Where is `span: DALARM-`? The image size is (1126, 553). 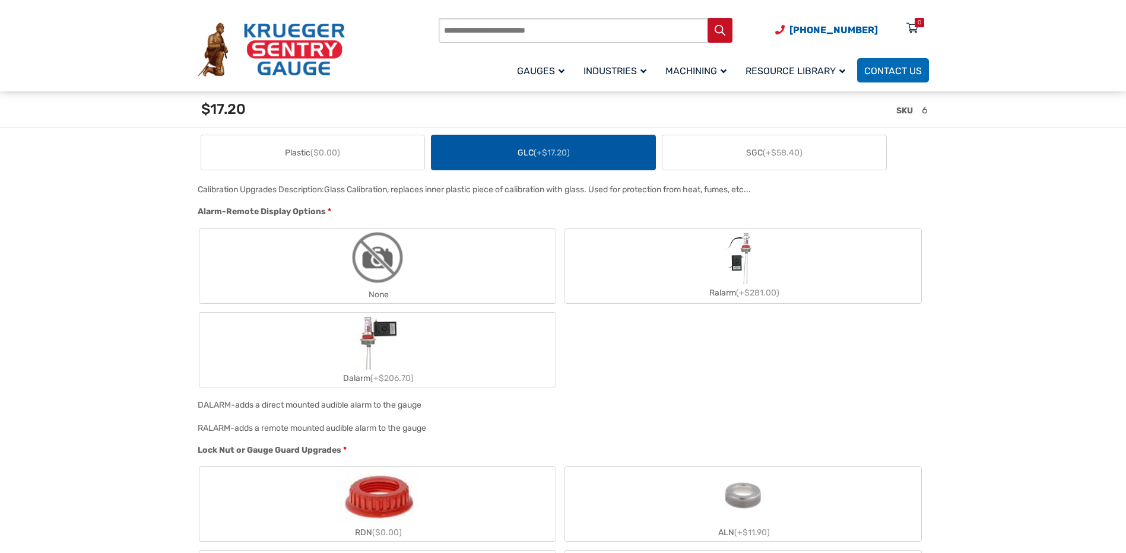 span: DALARM- is located at coordinates (216, 405).